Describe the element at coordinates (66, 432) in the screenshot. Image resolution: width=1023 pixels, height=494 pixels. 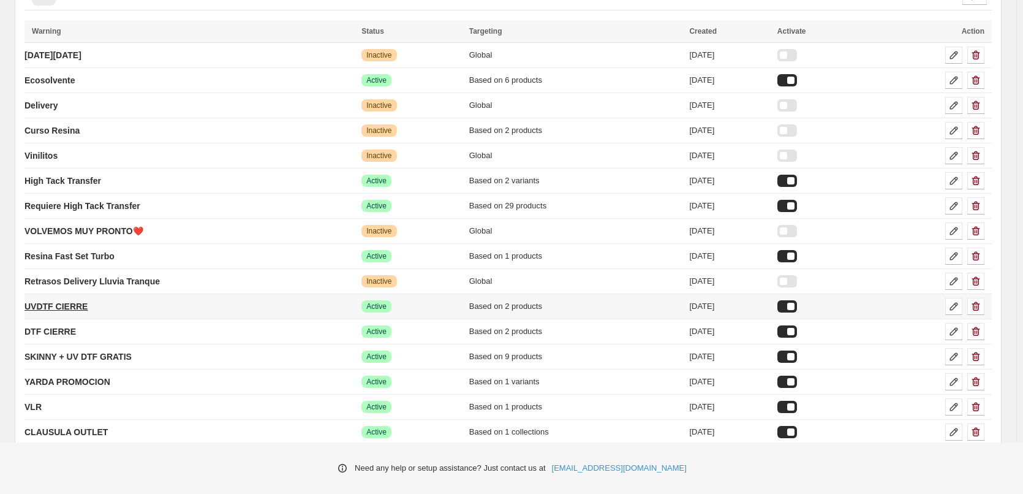
I see `a: CLAUSULA OUTLET` at that location.